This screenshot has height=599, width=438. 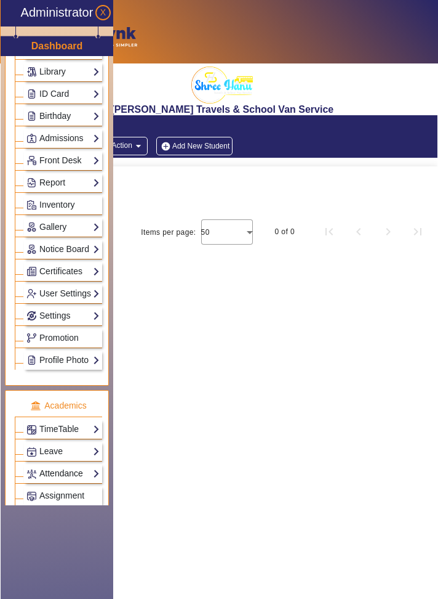 I want to click on button: Last page, so click(x=418, y=232).